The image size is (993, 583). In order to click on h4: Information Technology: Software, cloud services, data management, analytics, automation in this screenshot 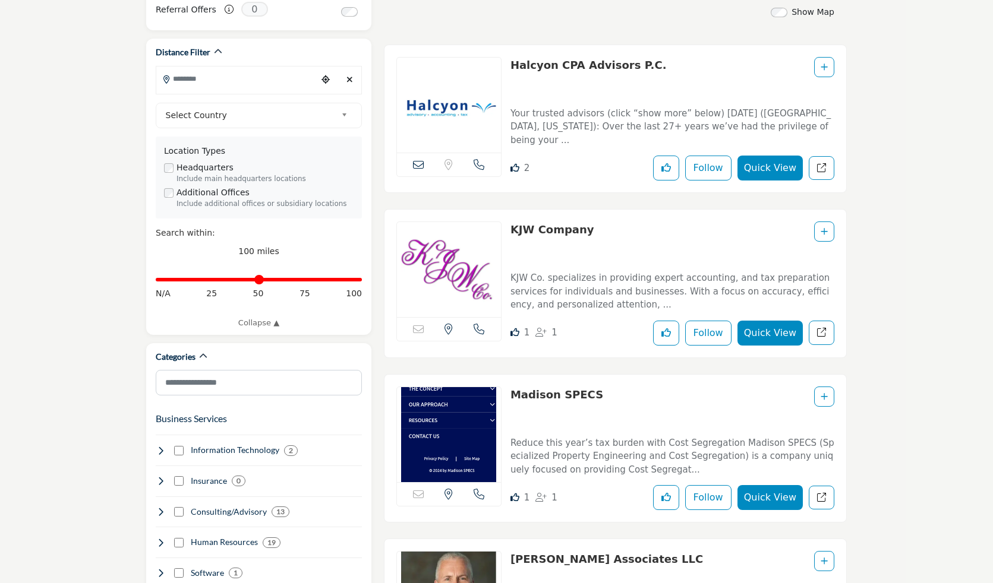, I will do `click(235, 450)`.